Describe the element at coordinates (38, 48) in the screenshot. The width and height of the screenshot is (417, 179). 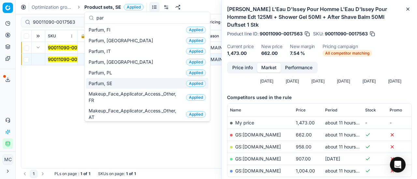
I see `button: Expand` at that location.